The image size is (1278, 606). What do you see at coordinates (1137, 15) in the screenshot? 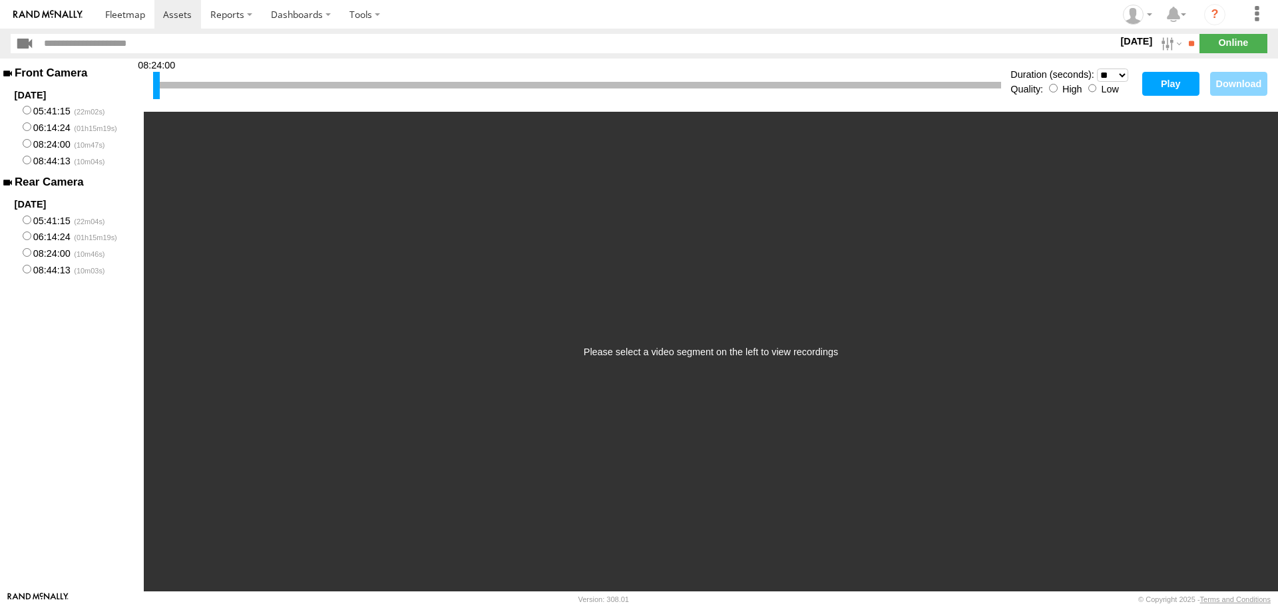
I see `div: Randy Yohe` at bounding box center [1137, 15].